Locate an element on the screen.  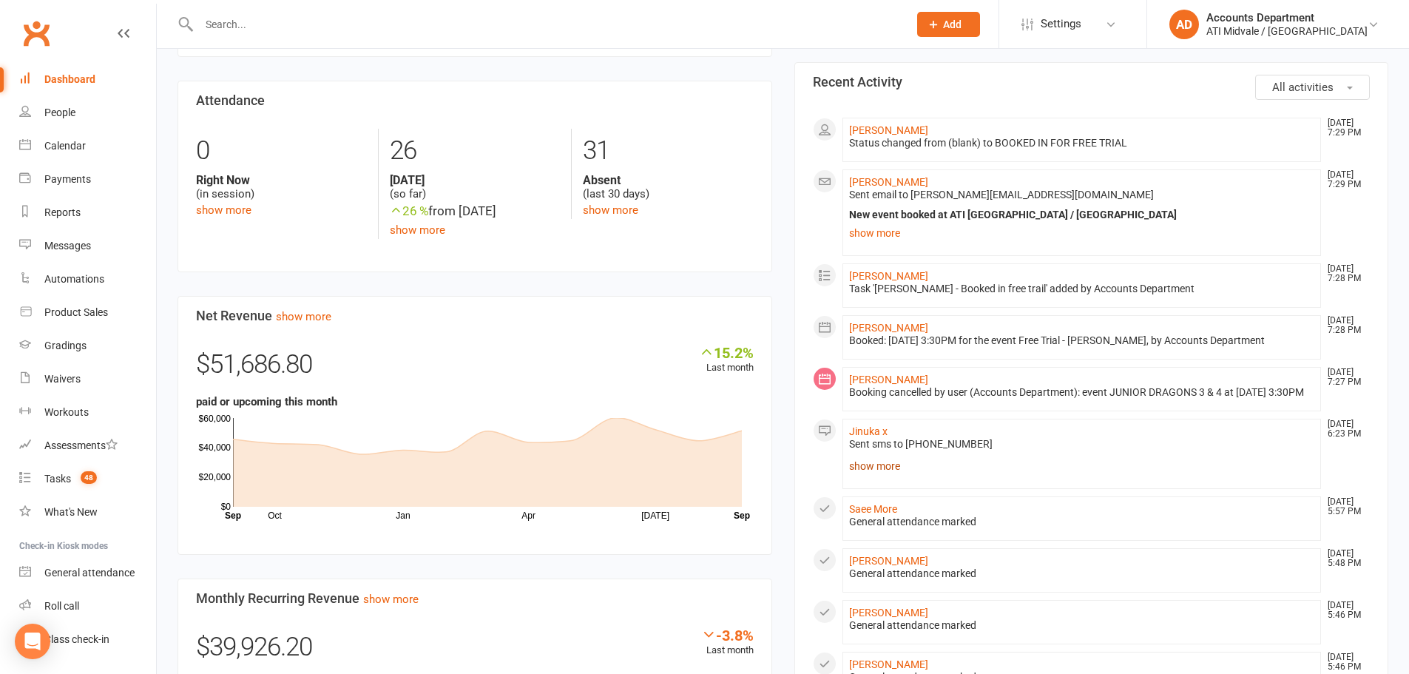
div: $51,686.80 is located at coordinates (475, 368).